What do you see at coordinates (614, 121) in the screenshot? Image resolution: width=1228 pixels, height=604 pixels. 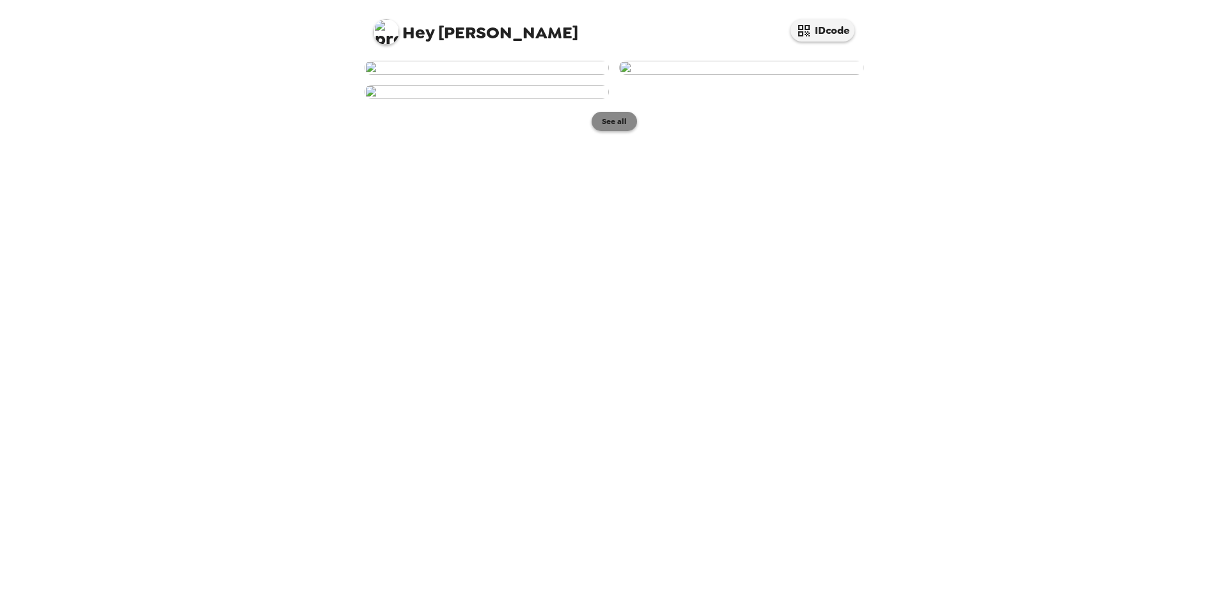 I see `button: See all` at bounding box center [614, 121].